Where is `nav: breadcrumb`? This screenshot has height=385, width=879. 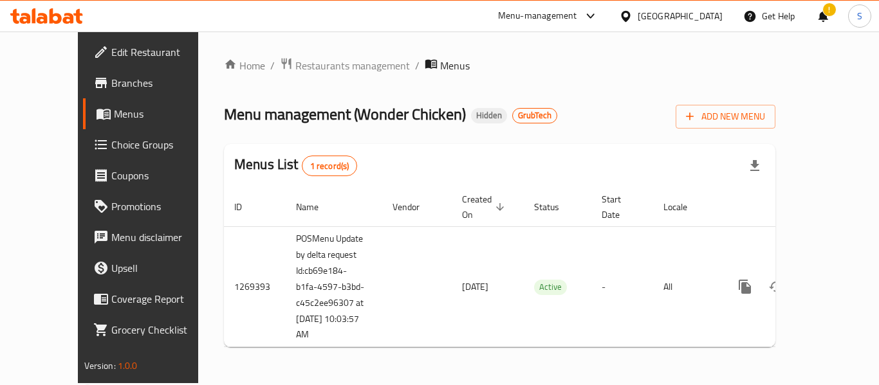
nav: breadcrumb is located at coordinates (499, 66).